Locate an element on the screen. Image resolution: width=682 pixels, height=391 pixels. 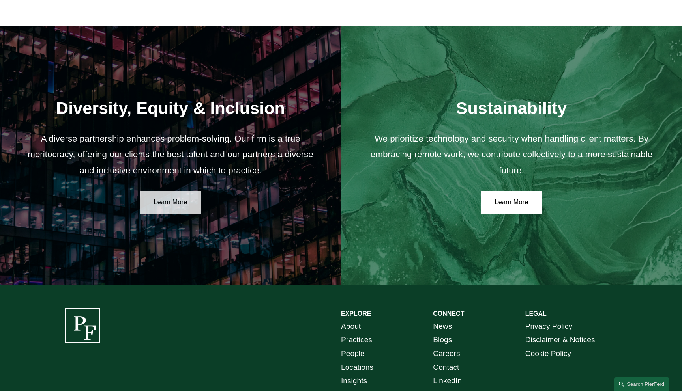
a: Search this site is located at coordinates (642, 384).